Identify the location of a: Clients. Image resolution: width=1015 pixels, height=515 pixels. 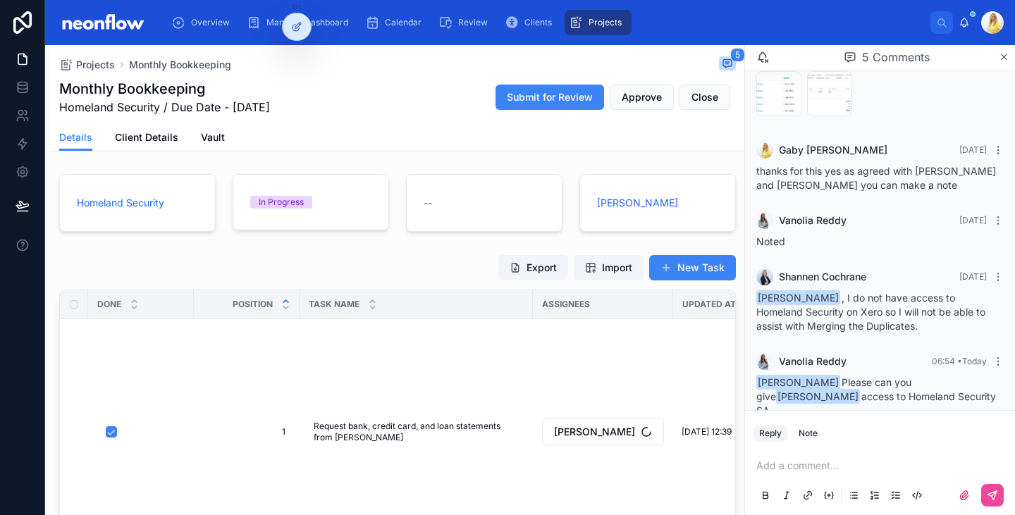
(531, 23).